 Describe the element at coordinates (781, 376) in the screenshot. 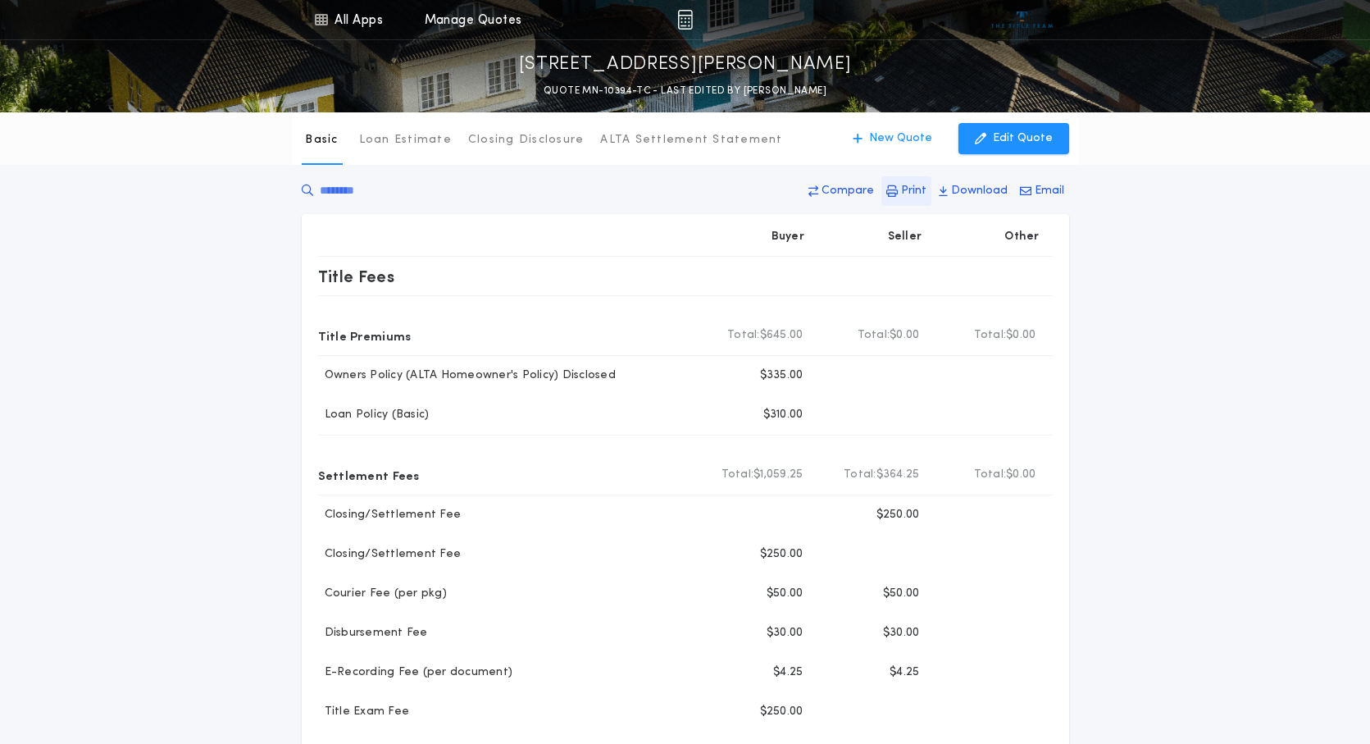

I see `p: $335.00` at that location.